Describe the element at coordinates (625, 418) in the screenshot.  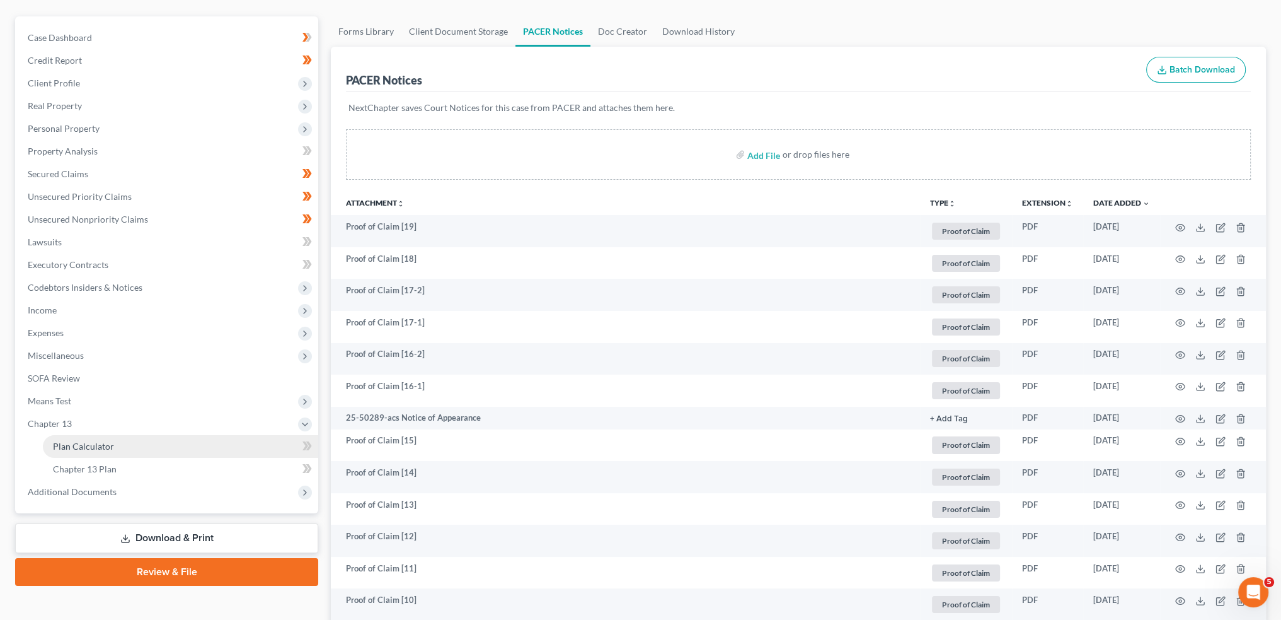
I see `td: 25-50289-acs Notice of Appearance` at that location.